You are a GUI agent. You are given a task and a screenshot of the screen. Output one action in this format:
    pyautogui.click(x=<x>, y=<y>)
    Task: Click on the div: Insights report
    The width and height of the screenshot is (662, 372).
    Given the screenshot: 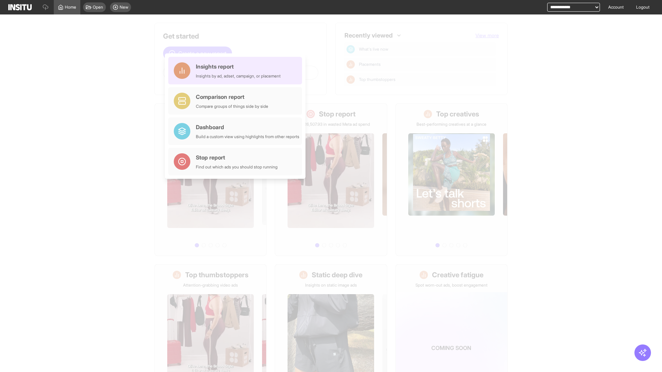 What is the action you would take?
    pyautogui.click(x=238, y=67)
    